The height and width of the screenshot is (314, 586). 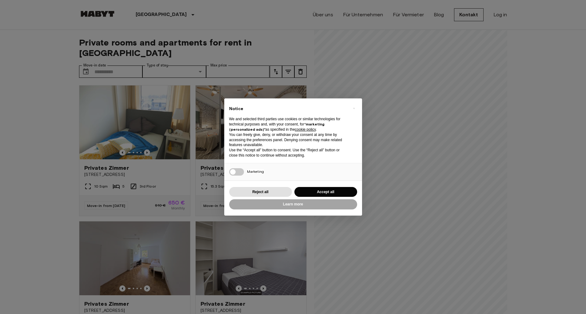 I want to click on button: Close this notice, so click(x=354, y=108).